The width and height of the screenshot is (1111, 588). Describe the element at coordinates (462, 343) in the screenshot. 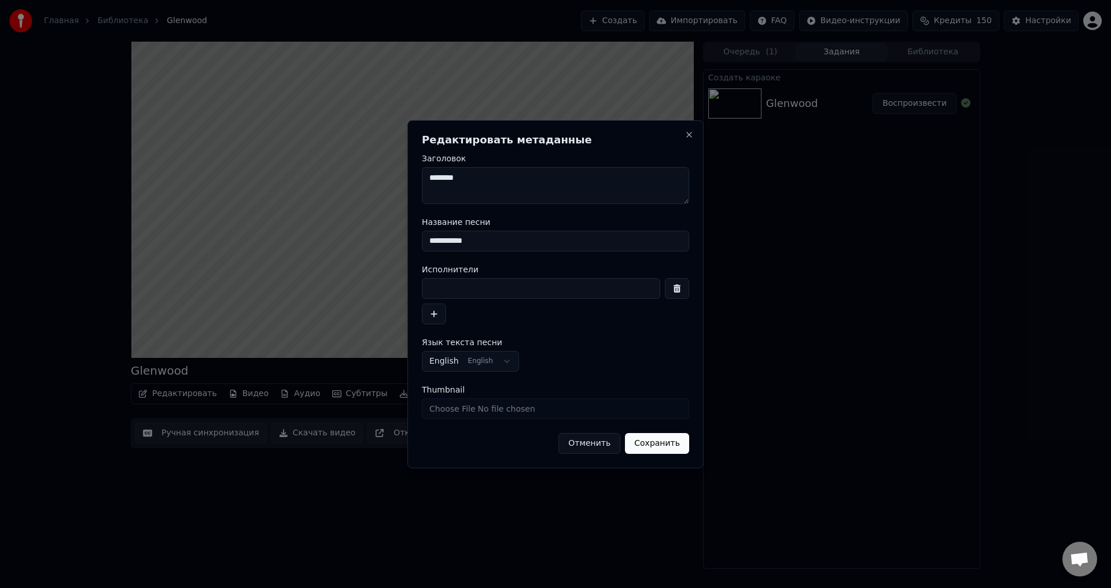

I see `span: Язык текста песни` at that location.